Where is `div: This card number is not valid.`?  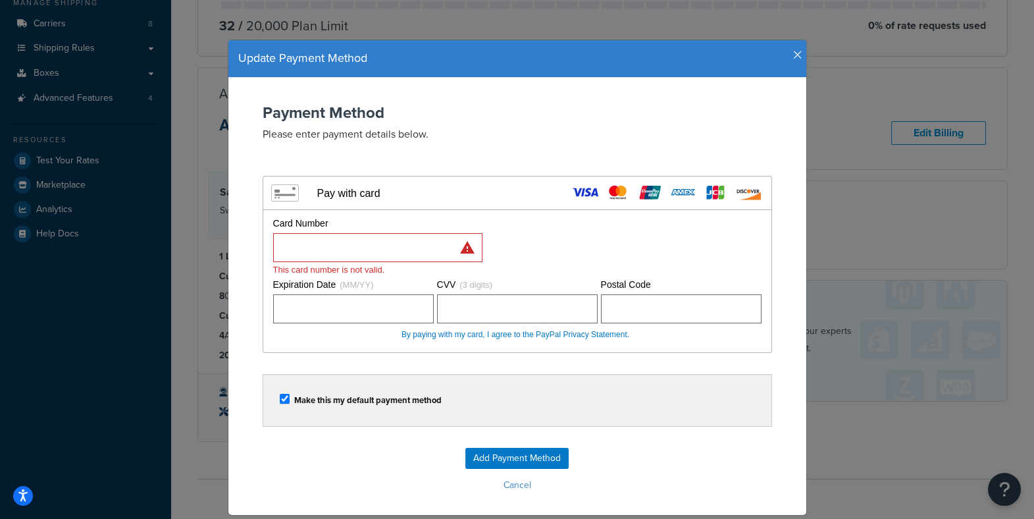
div: This card number is not valid. is located at coordinates (518, 270).